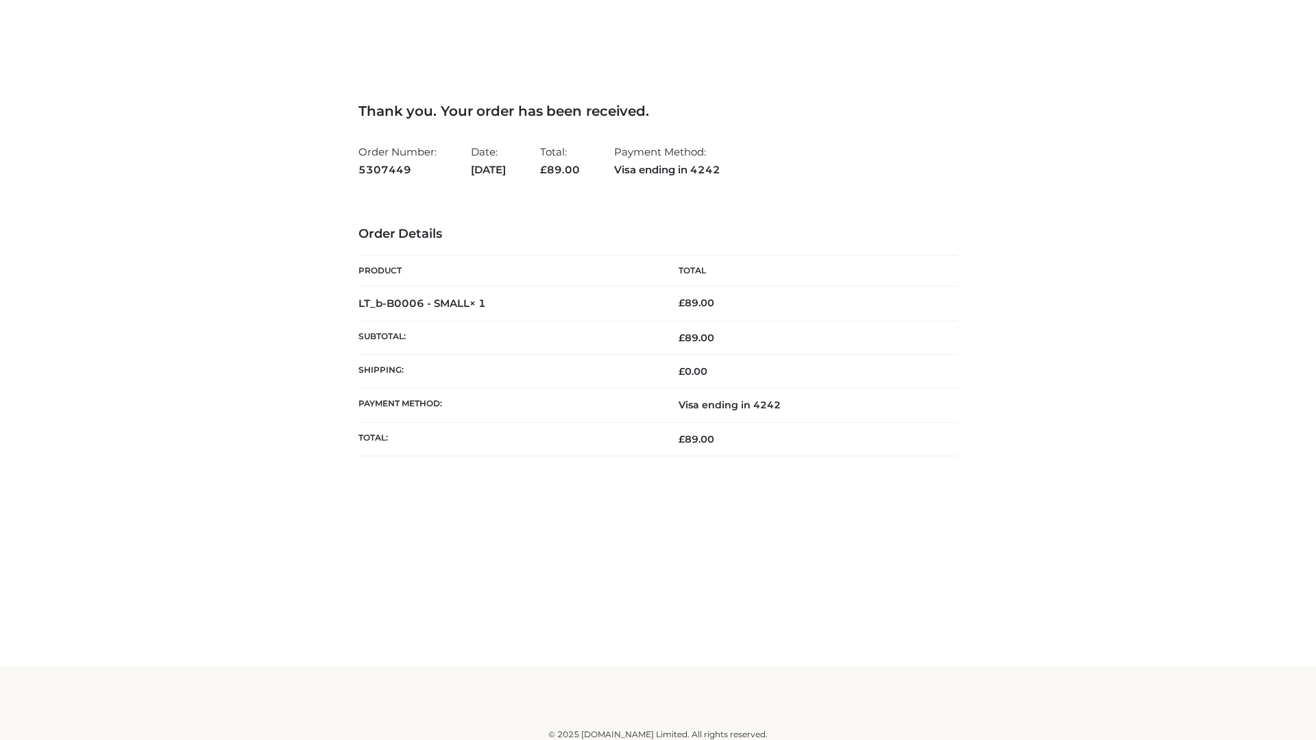  Describe the element at coordinates (508, 405) in the screenshot. I see `th: Payment method:` at that location.